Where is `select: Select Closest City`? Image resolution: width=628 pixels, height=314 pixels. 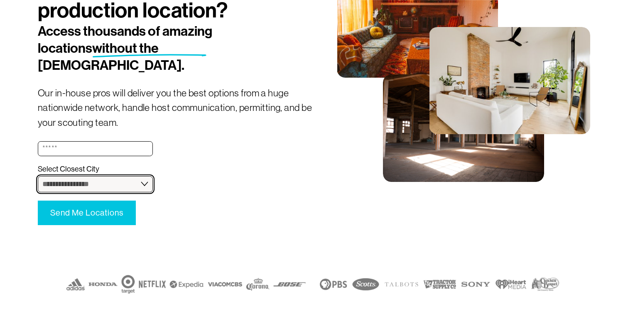
select: Select Closest City is located at coordinates (95, 184).